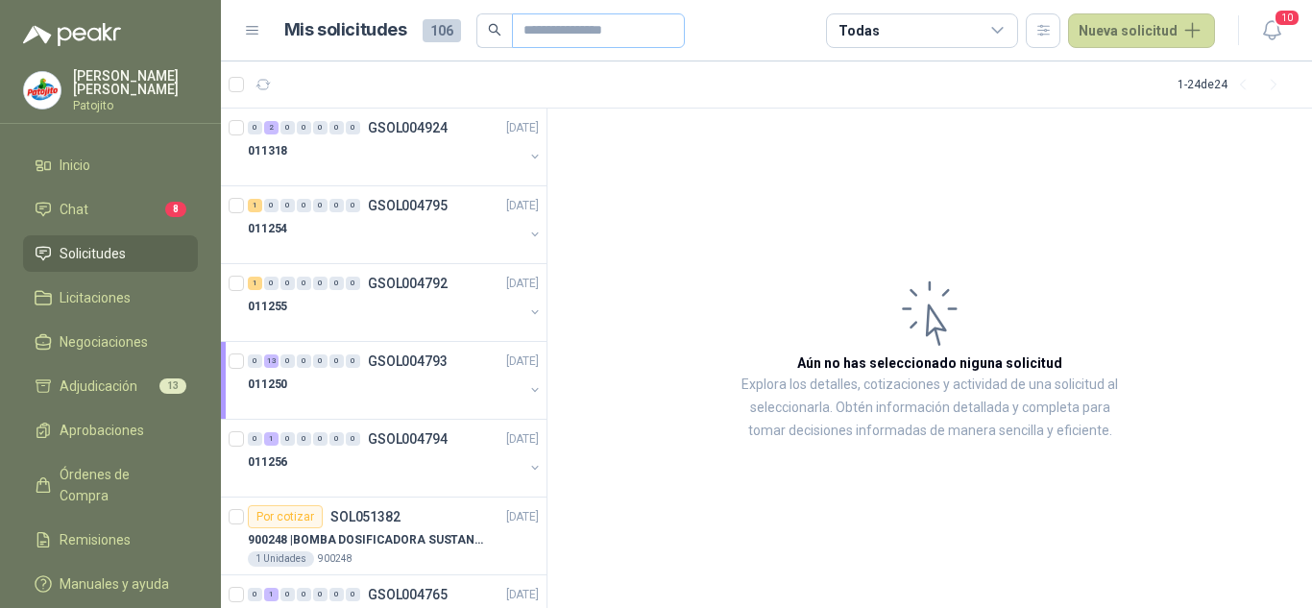  Describe the element at coordinates (271, 128) in the screenshot. I see `div: 2` at that location.